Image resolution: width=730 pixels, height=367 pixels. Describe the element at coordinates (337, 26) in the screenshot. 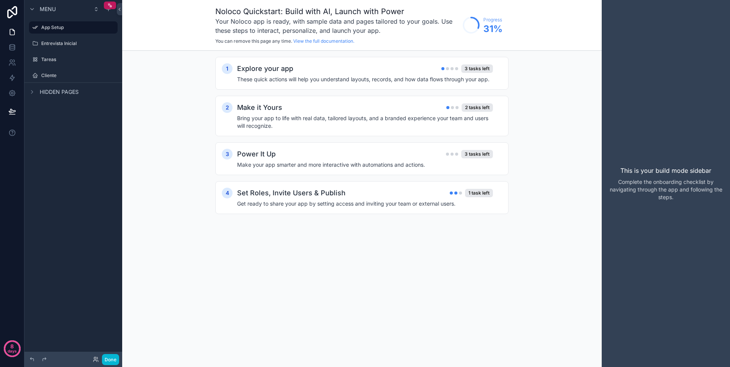

I see `h3: Your Noloco app is ready, with sample data and pages tailored to your goals. Use these steps to i...` at that location.